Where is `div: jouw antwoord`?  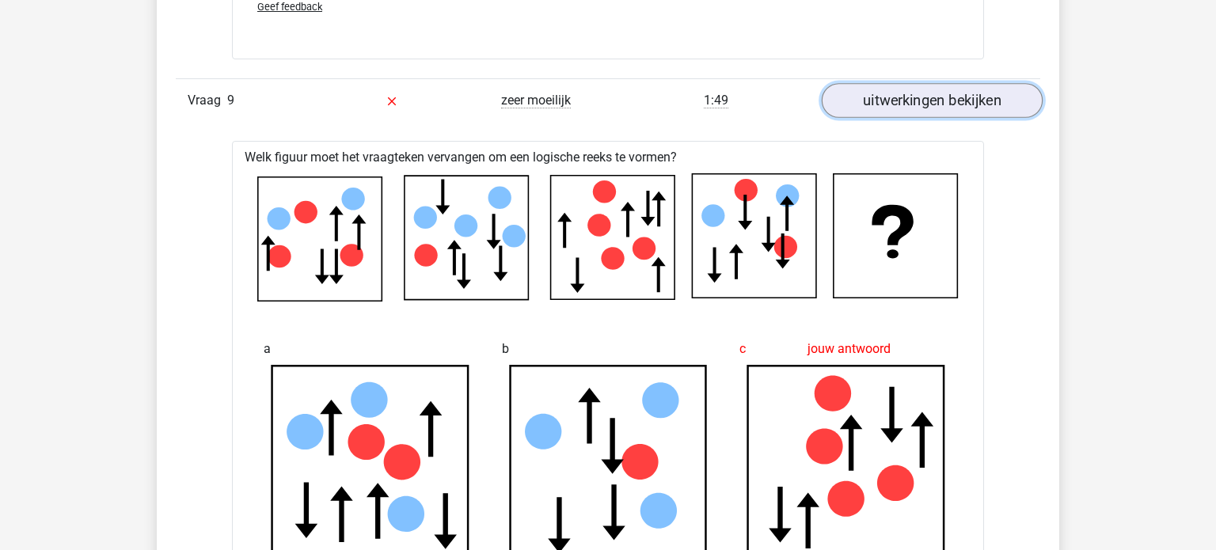 div: jouw antwoord is located at coordinates (845, 349).